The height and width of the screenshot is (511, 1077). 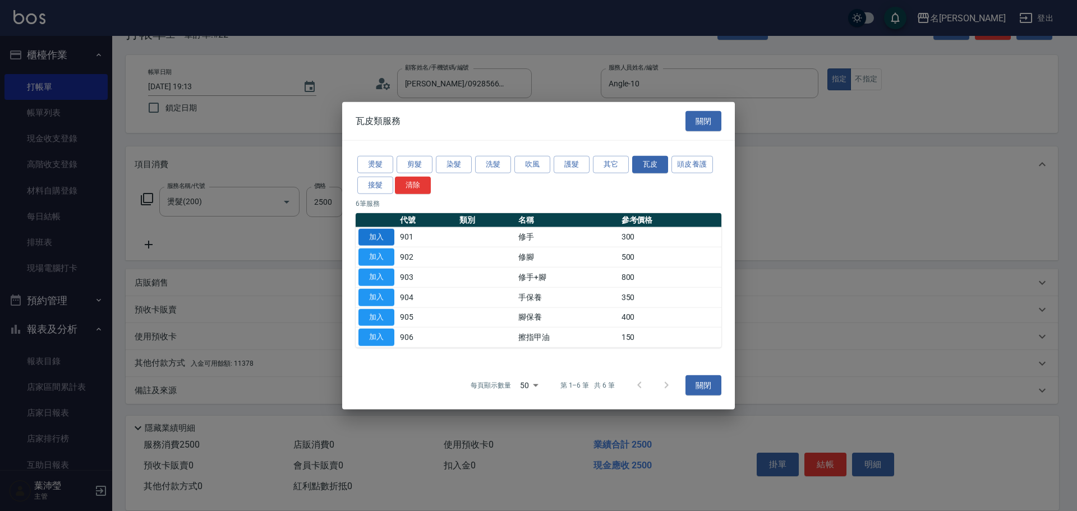 What do you see at coordinates (567, 277) in the screenshot?
I see `td: 修手+腳` at bounding box center [567, 277].